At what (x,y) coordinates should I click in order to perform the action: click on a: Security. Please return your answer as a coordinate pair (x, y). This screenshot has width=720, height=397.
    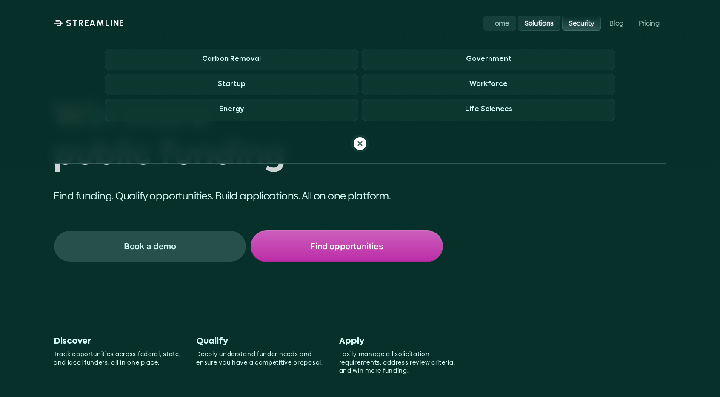
    Looking at the image, I should click on (581, 23).